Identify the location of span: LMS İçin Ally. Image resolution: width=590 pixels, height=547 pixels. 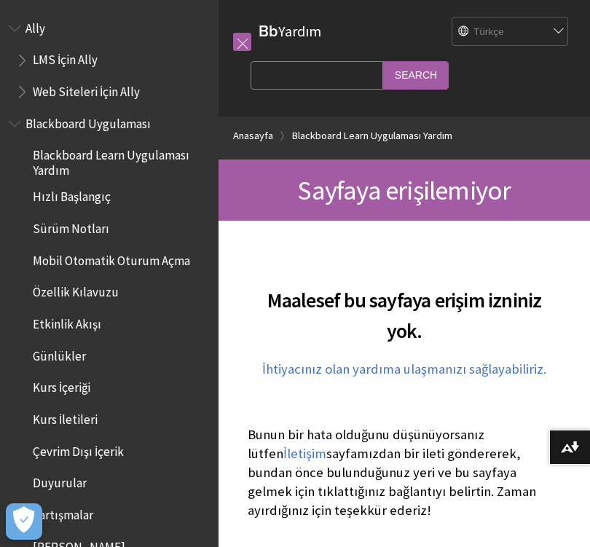
(65, 58).